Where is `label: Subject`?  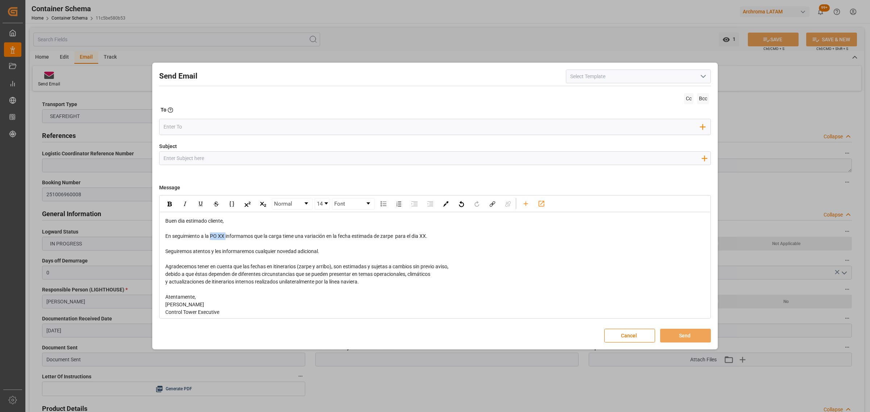
label: Subject is located at coordinates (168, 146).